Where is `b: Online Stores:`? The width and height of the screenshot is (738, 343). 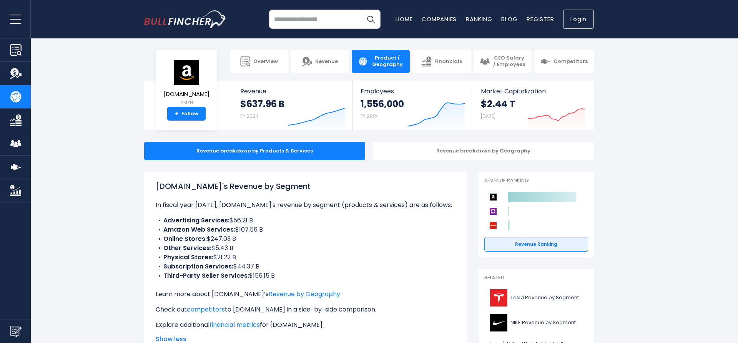 b: Online Stores: is located at coordinates (185, 239).